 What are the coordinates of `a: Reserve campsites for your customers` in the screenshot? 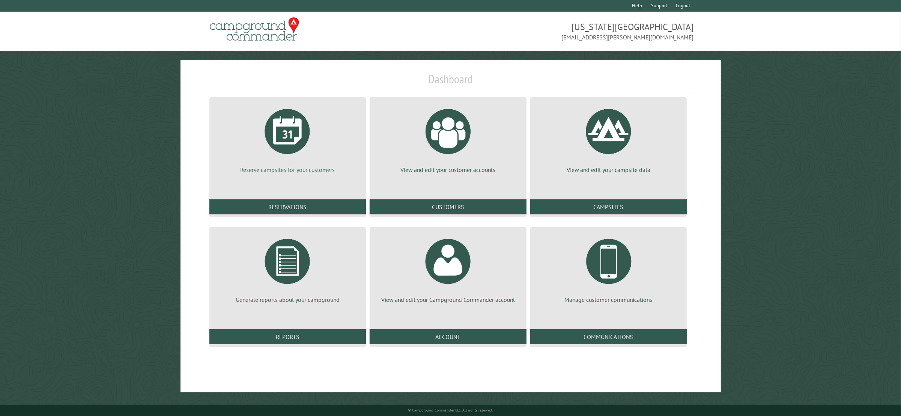 It's located at (288, 139).